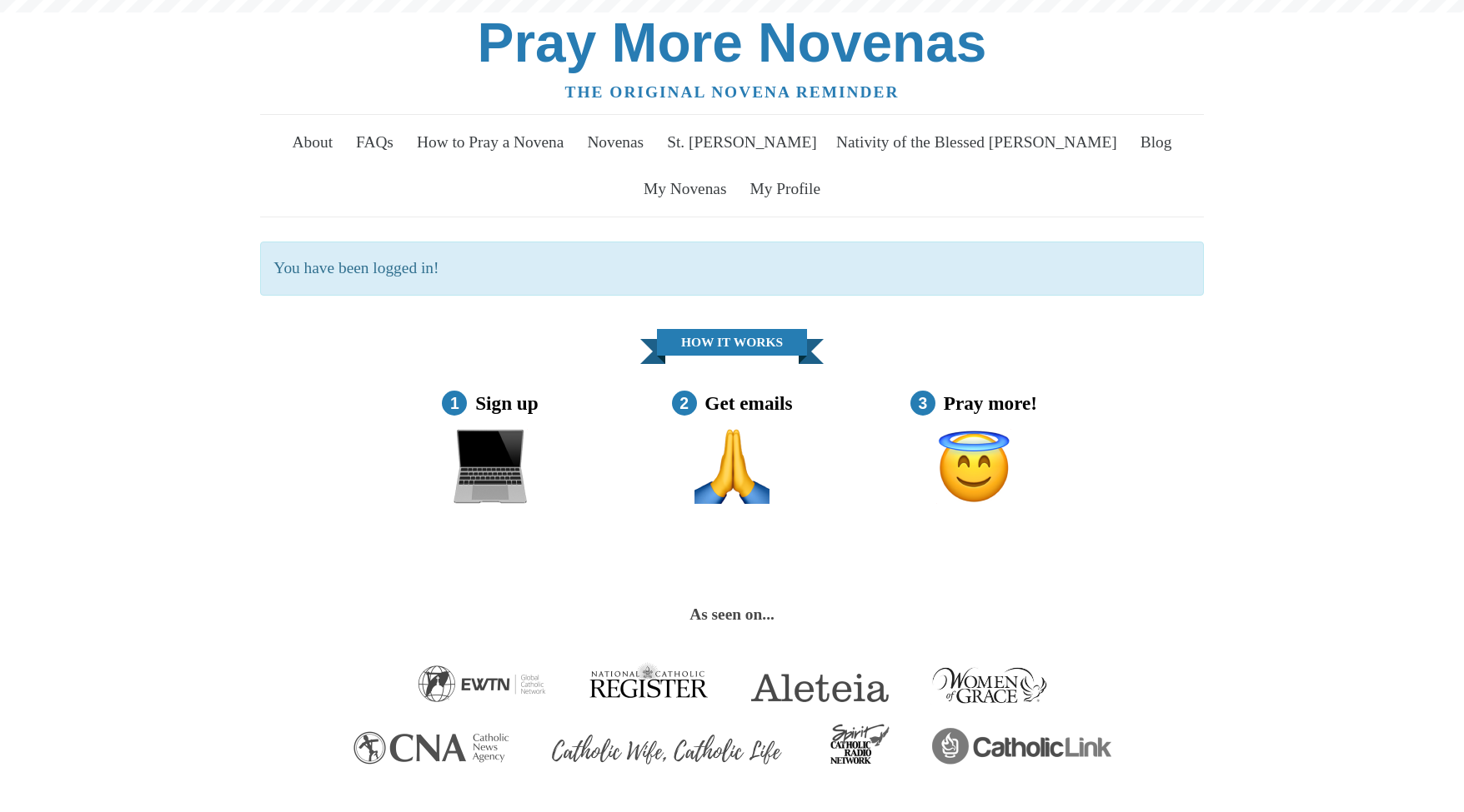 Image resolution: width=1464 pixels, height=812 pixels. What do you see at coordinates (732, 42) in the screenshot?
I see `a: Pray More Novenas` at bounding box center [732, 42].